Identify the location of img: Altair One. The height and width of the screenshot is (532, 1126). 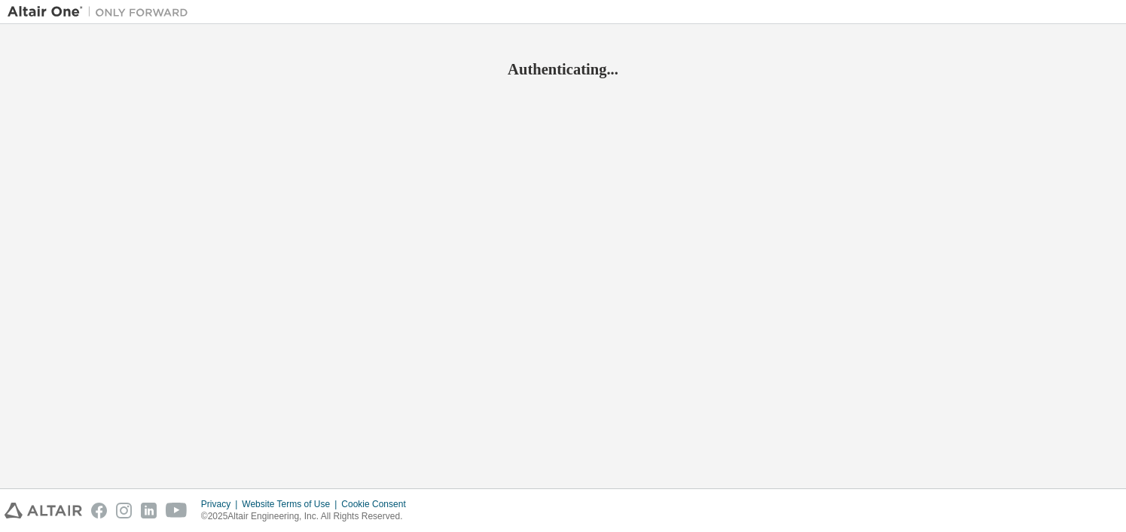
(102, 12).